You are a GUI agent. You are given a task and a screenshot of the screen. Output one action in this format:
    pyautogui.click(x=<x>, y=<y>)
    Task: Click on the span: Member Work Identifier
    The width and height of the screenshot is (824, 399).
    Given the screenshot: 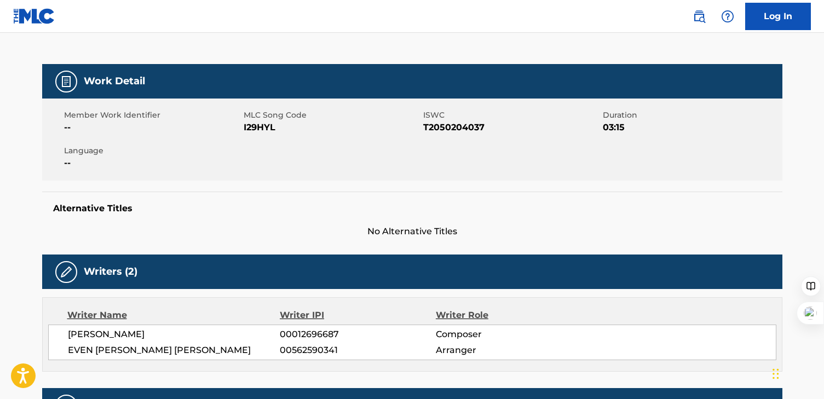 What is the action you would take?
    pyautogui.click(x=152, y=115)
    